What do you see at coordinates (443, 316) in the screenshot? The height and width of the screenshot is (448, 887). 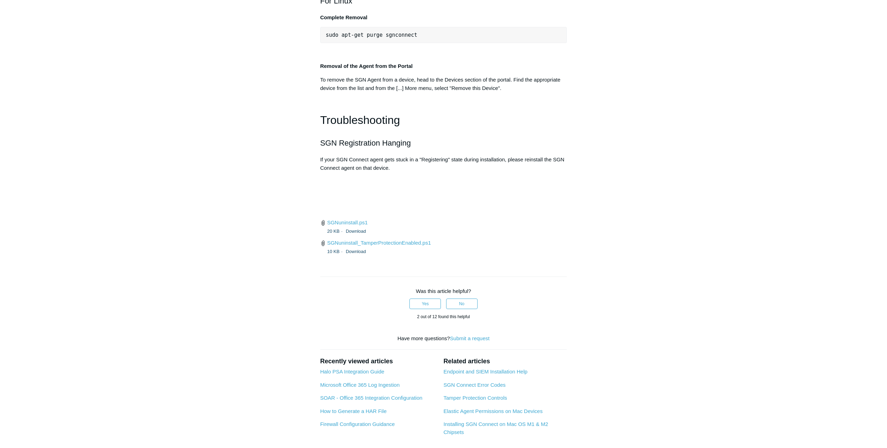 I see `span: 2 out of 12 found this helpful` at bounding box center [443, 316].